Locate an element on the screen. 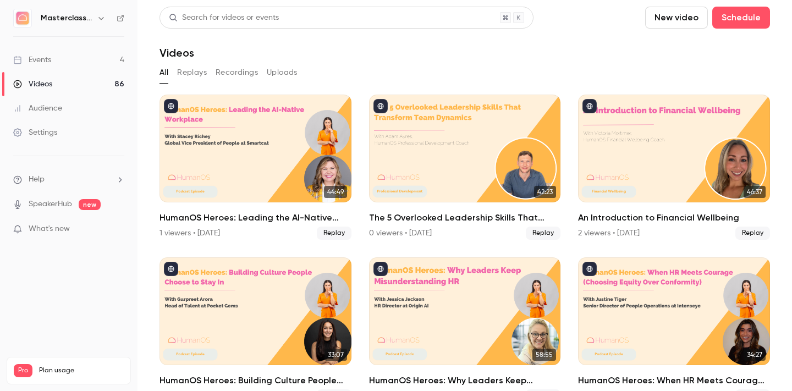  li: The 5 Overlooked Leadership Skills That Transform Team Dynamics is located at coordinates (465, 167).